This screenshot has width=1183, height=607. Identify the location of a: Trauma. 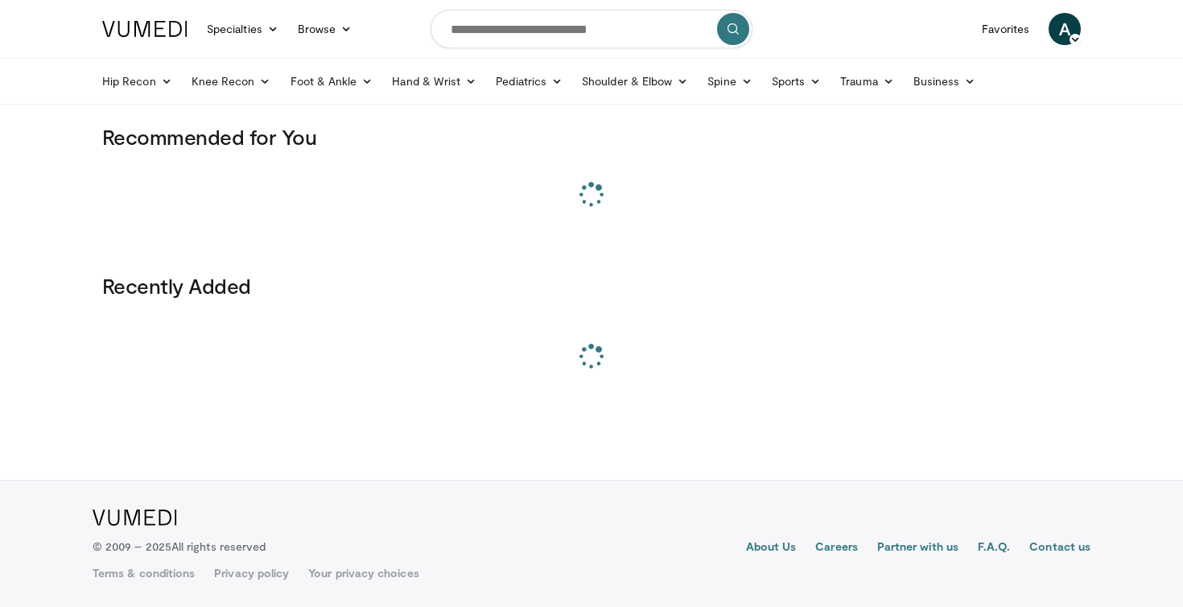
(867, 81).